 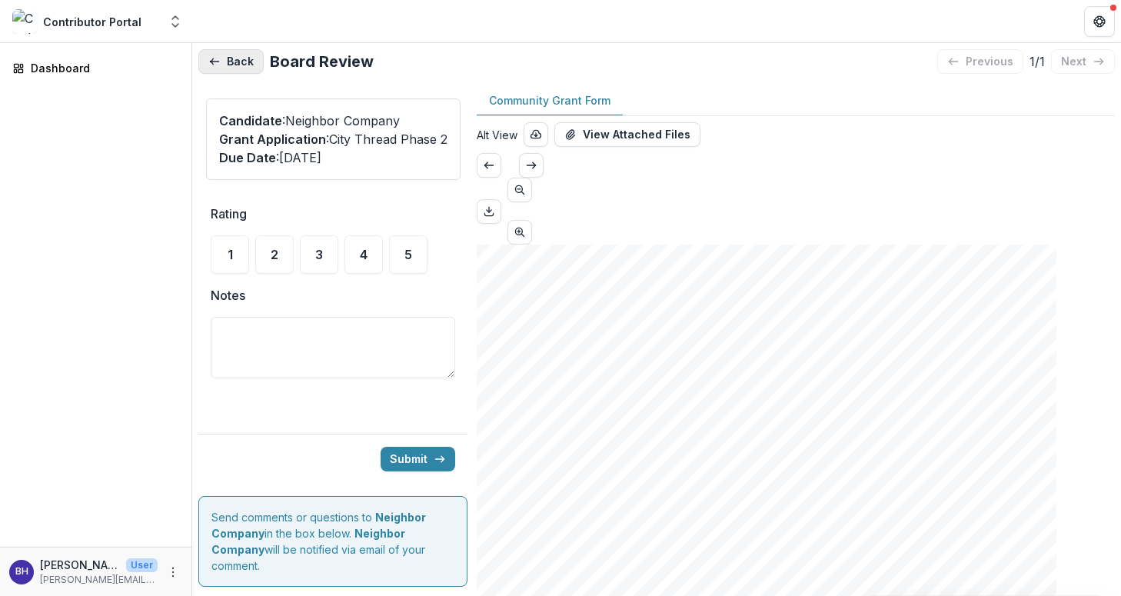 What do you see at coordinates (25, 22) in the screenshot?
I see `img: Contributor Portal` at bounding box center [25, 22].